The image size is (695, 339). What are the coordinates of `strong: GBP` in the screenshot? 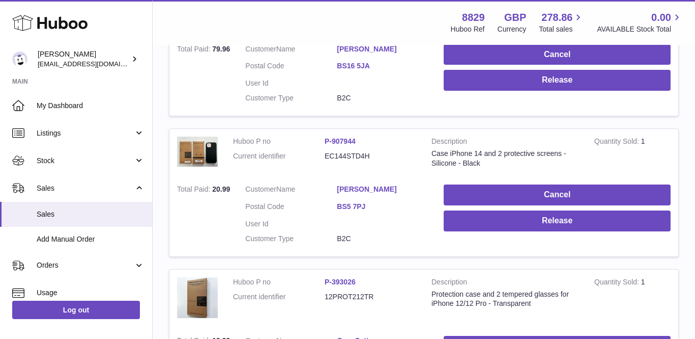 It's located at (515, 17).